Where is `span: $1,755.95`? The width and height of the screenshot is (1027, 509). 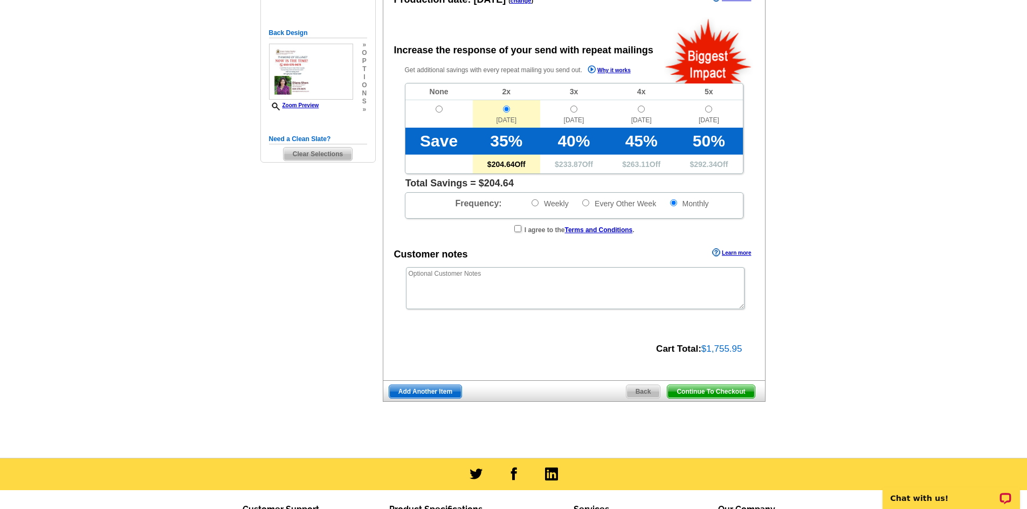 span: $1,755.95 is located at coordinates (722, 349).